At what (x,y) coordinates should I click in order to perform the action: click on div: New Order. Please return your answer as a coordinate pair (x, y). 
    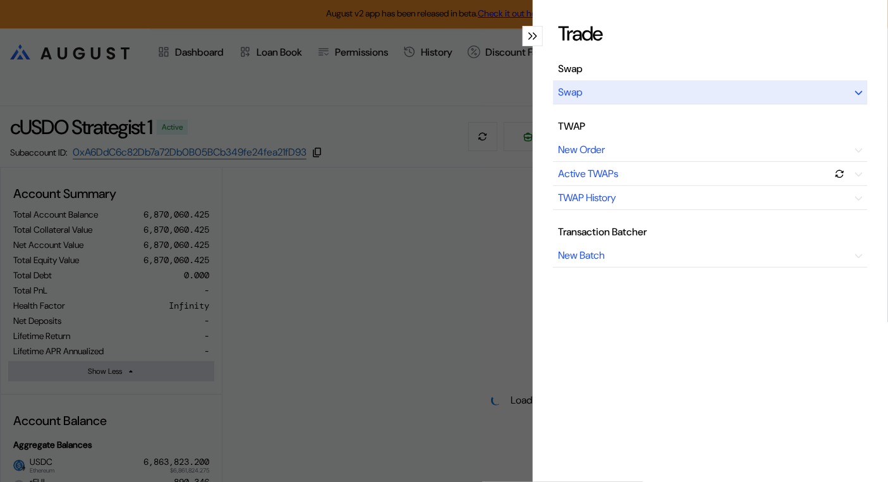
    Looking at the image, I should click on (581, 149).